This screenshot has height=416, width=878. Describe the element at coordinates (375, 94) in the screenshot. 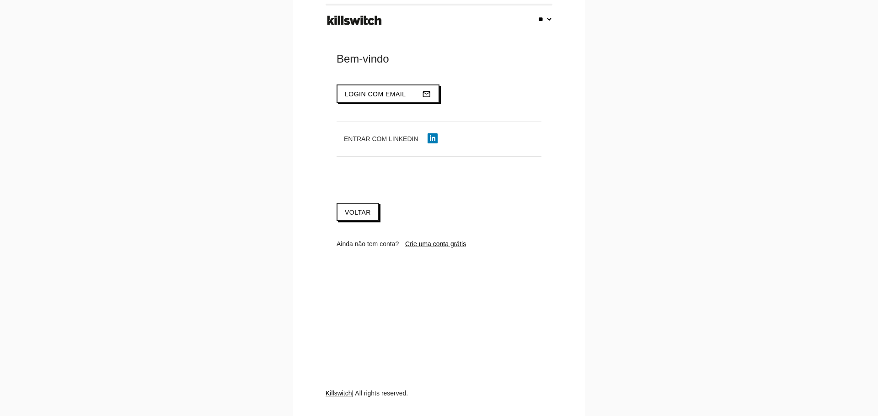

I see `span: Login com email` at that location.